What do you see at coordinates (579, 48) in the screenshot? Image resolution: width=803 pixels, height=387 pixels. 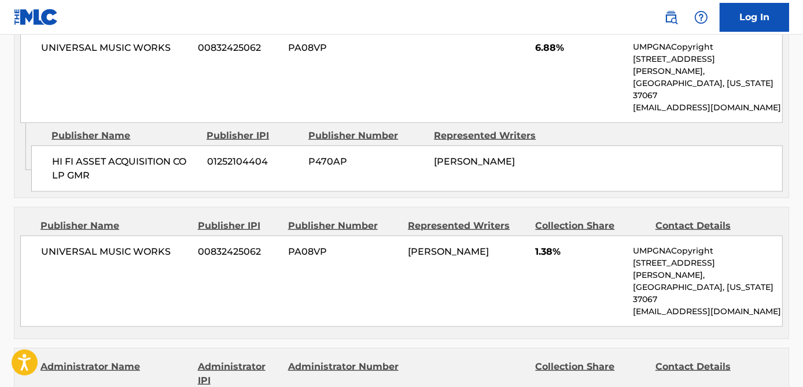 I see `span: 6.88%` at bounding box center [579, 48].